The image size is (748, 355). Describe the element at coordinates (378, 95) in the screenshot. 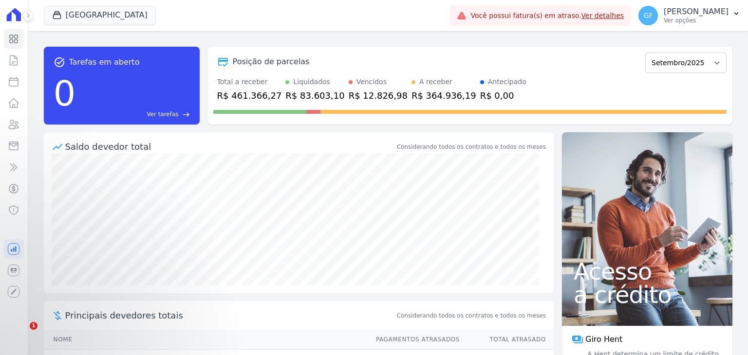

I see `div: R$ 12.826,98` at that location.